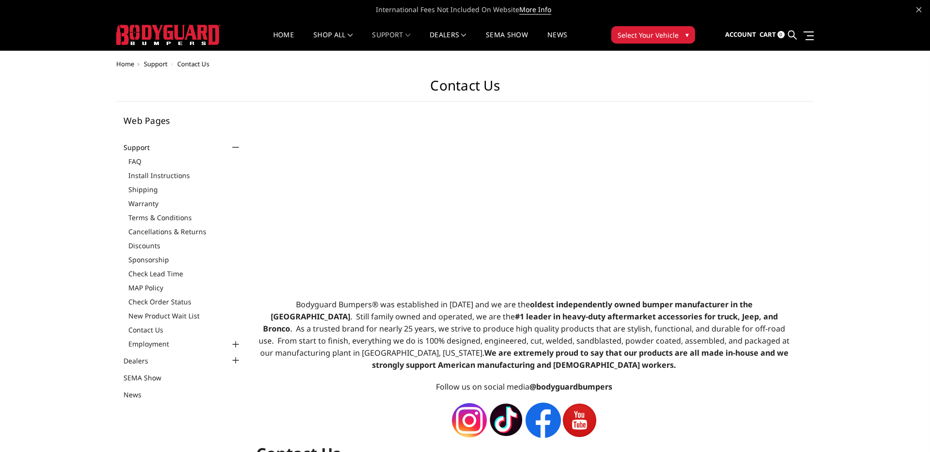  I want to click on a: MAP Policy, so click(185, 288).